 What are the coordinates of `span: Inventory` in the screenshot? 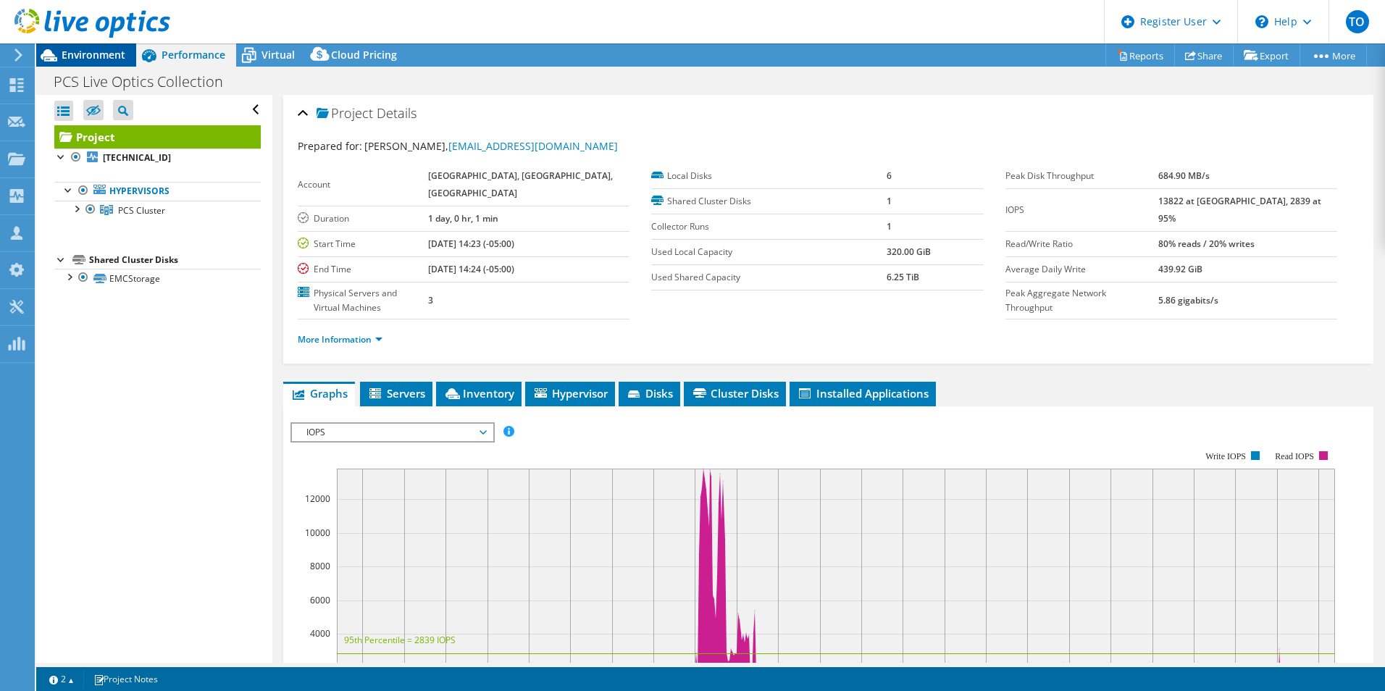 It's located at (479, 393).